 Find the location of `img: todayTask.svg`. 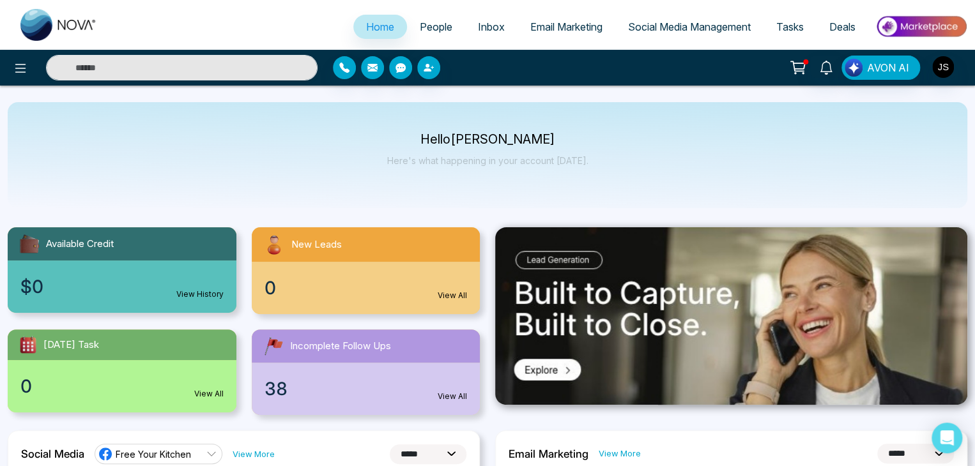

img: todayTask.svg is located at coordinates (28, 345).